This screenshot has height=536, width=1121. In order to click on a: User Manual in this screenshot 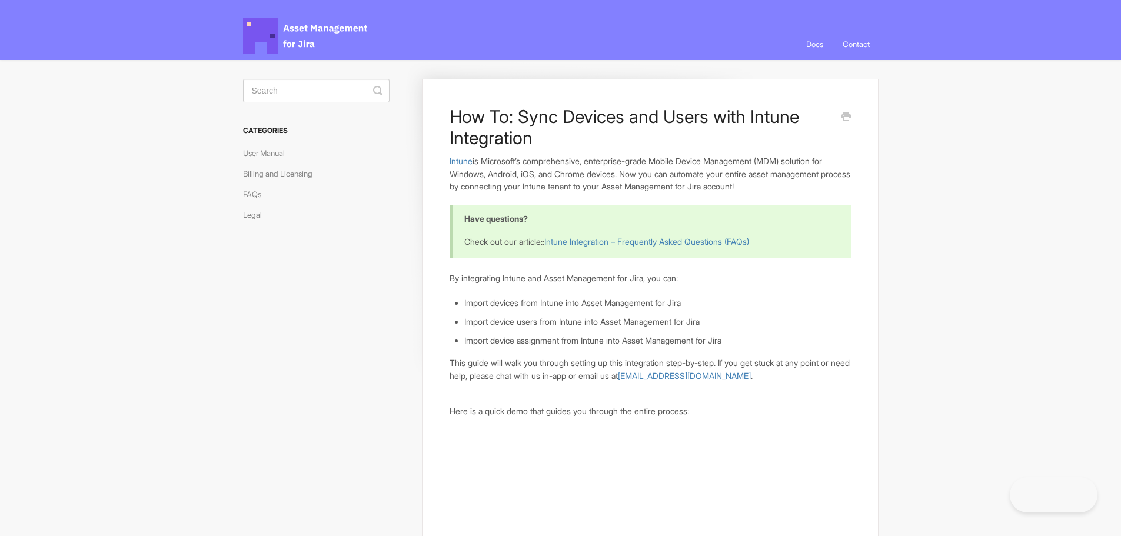, I will do `click(268, 153)`.